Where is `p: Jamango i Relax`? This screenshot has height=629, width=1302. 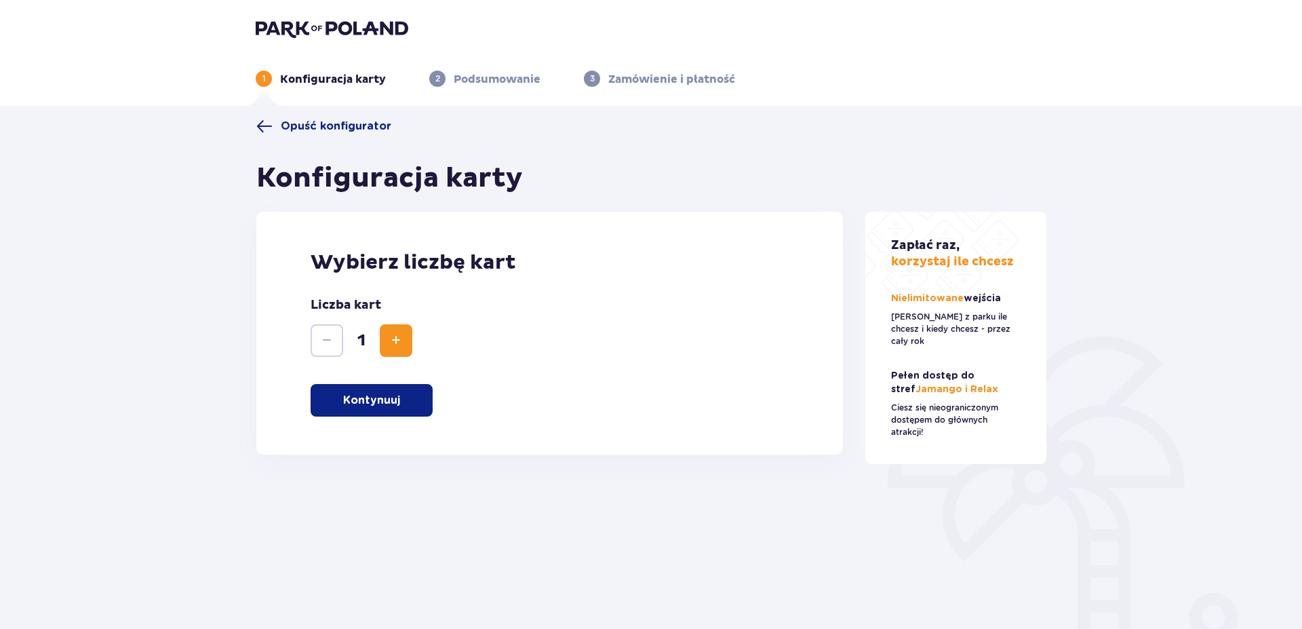 p: Jamango i Relax is located at coordinates (956, 383).